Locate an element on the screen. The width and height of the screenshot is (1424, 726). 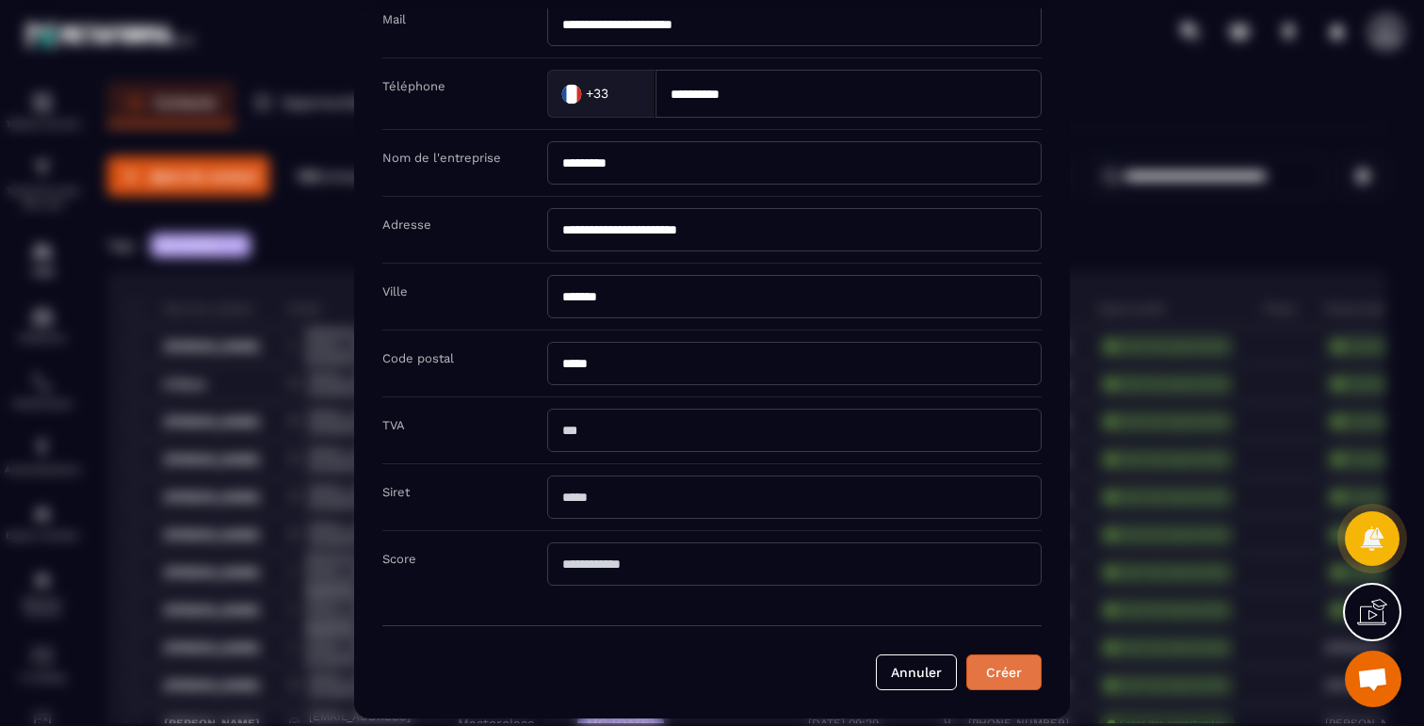
div: Ouvrir le chat is located at coordinates (1373, 679).